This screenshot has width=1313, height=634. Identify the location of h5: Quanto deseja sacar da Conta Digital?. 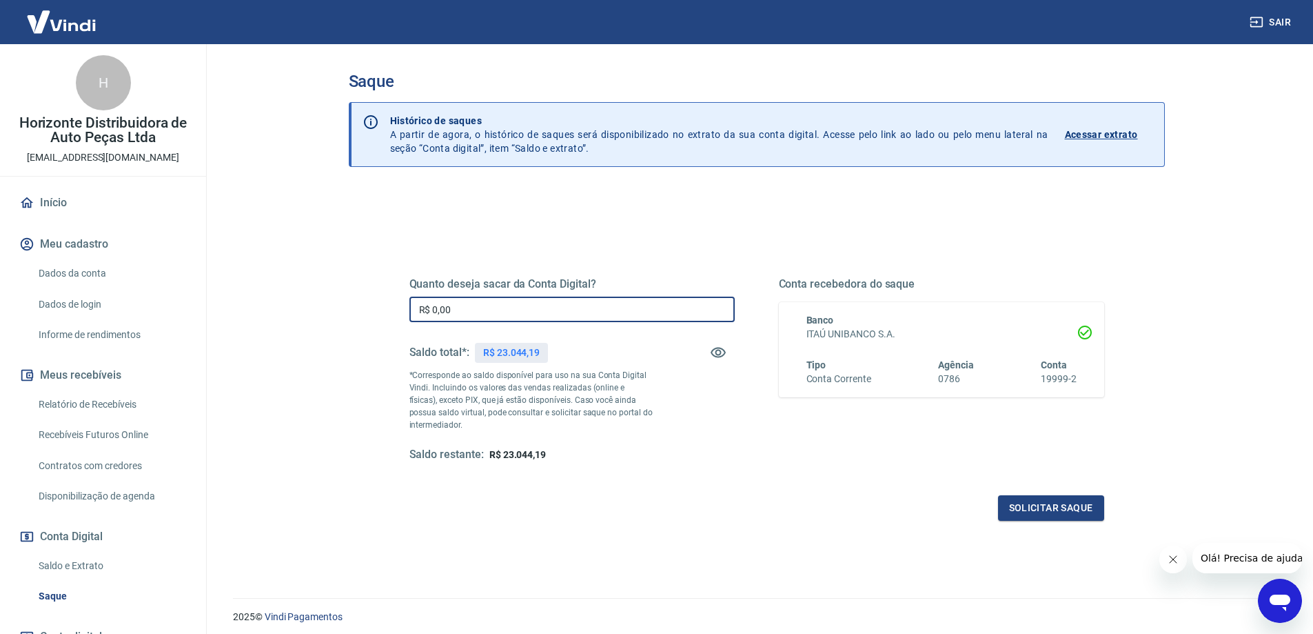
(572, 284).